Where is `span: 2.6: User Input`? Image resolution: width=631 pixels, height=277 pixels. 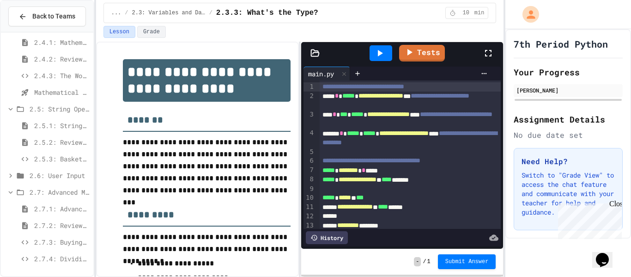 span: 2.6: User Input is located at coordinates (60, 175).